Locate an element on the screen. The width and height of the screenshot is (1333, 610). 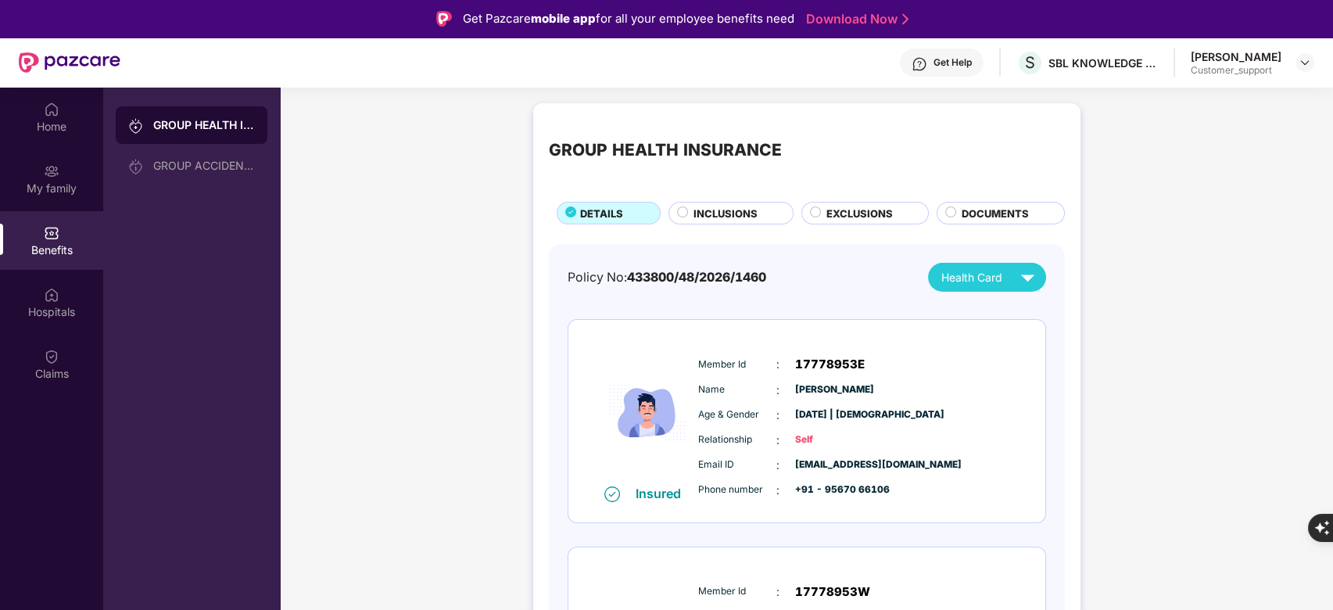
span: 17778953W is located at coordinates (832, 592).